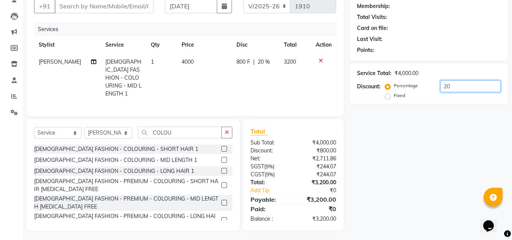  I want to click on th: Stylist, so click(67, 45).